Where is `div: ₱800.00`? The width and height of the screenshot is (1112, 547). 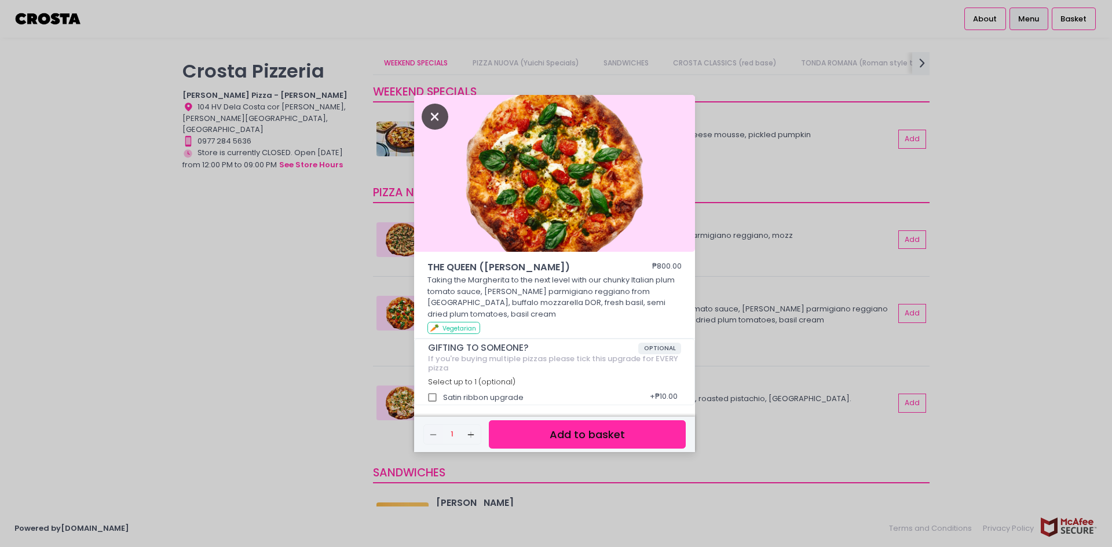 div: ₱800.00 is located at coordinates (666, 267).